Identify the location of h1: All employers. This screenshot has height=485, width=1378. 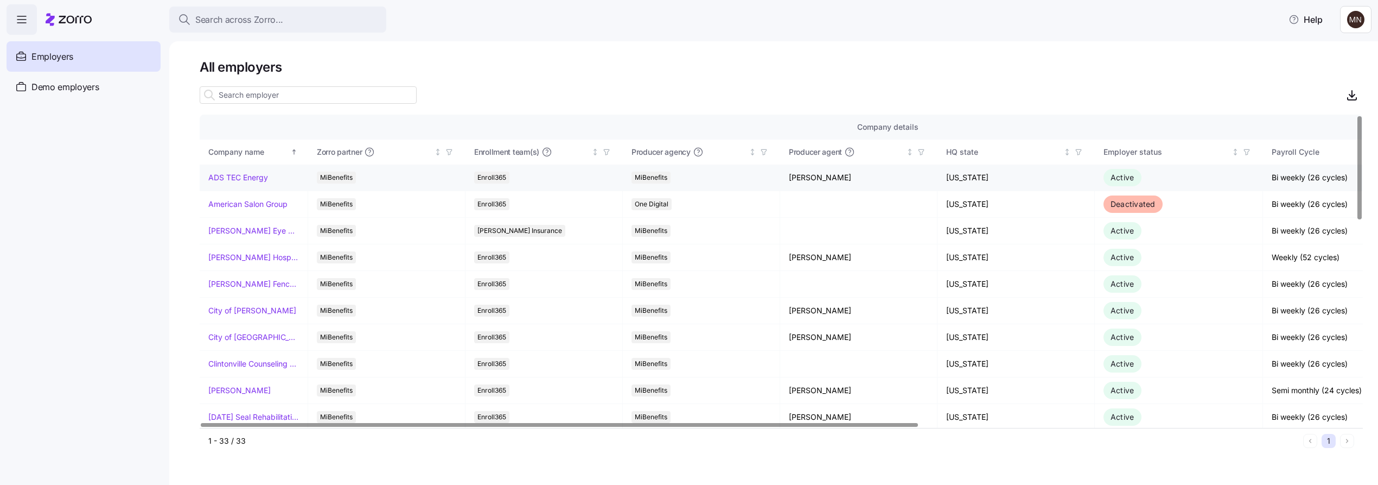
(781, 67).